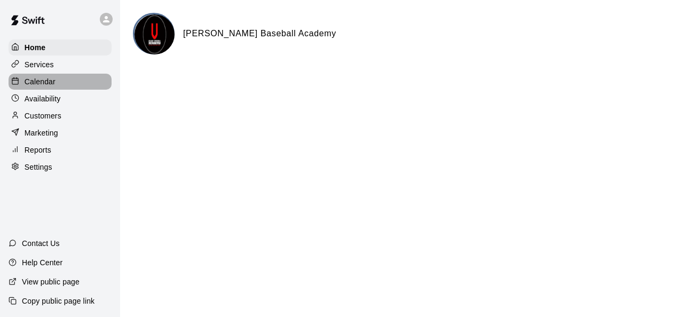 This screenshot has height=317, width=679. I want to click on a: Marketing, so click(60, 133).